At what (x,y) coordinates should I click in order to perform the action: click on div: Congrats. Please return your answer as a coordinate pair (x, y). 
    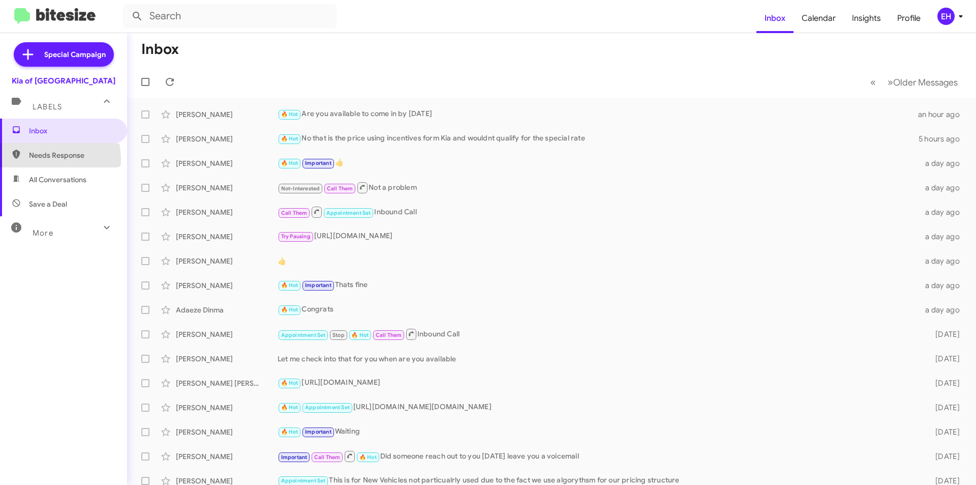
    Looking at the image, I should click on (598, 309).